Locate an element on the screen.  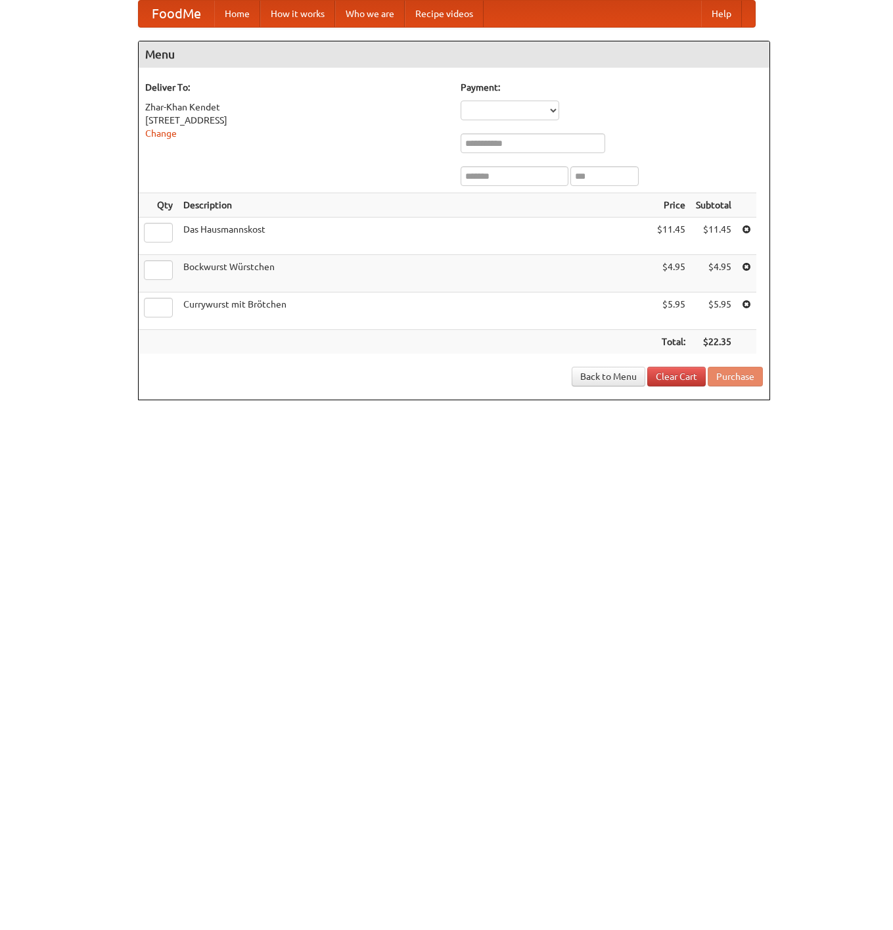
th: $22.35 is located at coordinates (714, 342).